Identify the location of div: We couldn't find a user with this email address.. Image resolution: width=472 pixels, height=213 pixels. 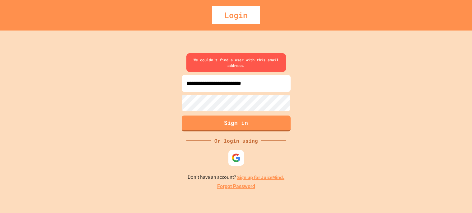
(236, 63).